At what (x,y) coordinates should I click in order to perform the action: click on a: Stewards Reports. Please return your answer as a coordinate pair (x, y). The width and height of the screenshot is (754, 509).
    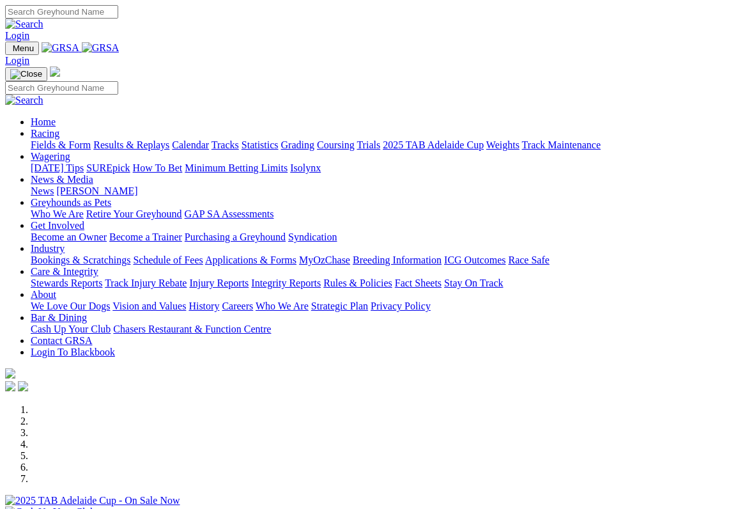
    Looking at the image, I should click on (66, 283).